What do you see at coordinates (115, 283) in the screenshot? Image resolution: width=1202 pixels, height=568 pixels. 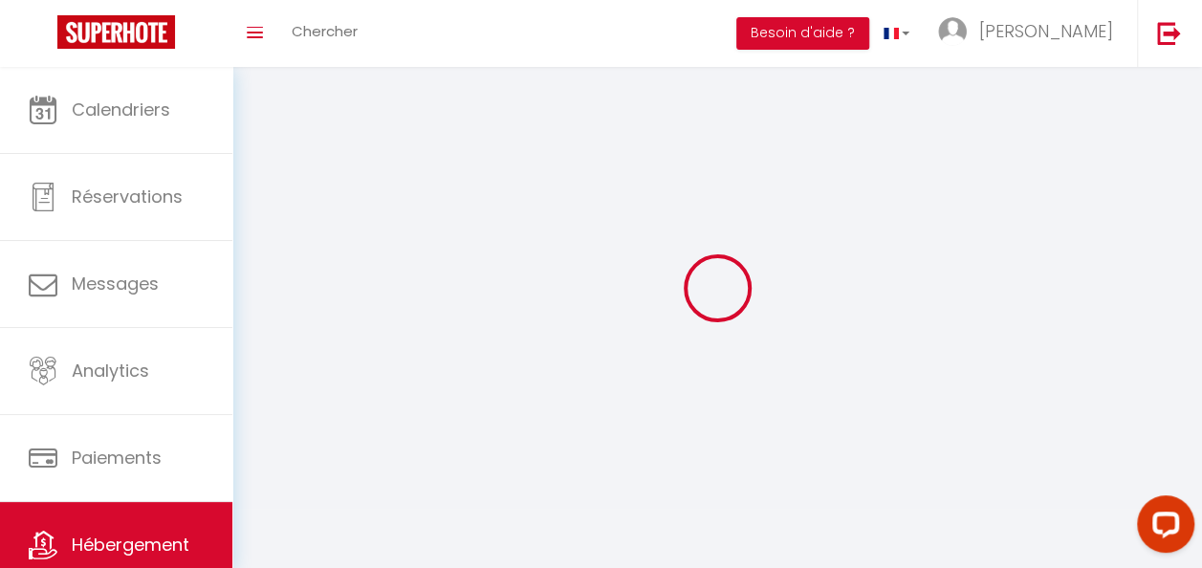 I see `span: Messages` at bounding box center [115, 283].